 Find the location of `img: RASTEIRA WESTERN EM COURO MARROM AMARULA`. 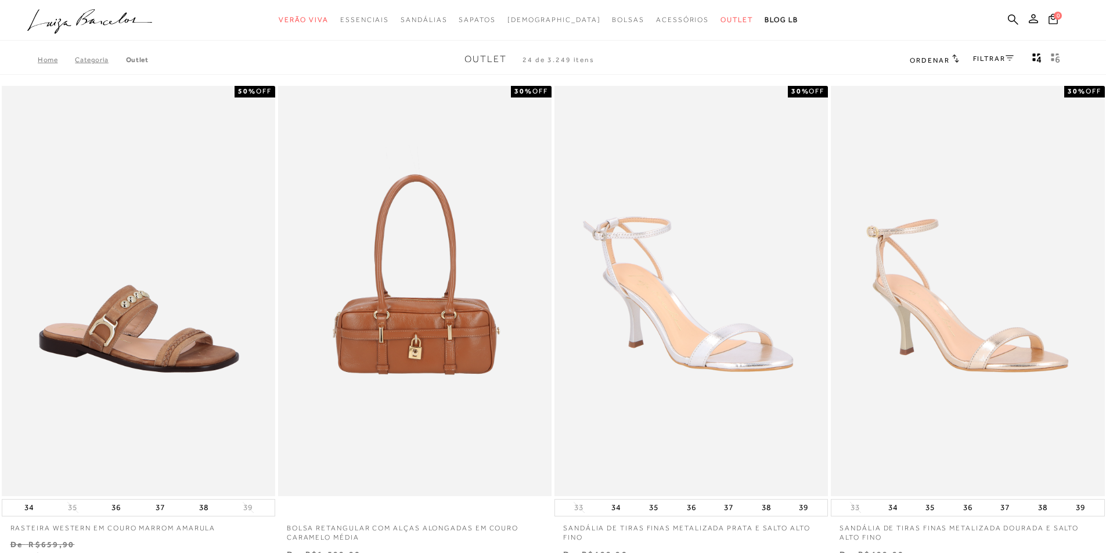

img: RASTEIRA WESTERN EM COURO MARROM AMARULA is located at coordinates (138, 291).